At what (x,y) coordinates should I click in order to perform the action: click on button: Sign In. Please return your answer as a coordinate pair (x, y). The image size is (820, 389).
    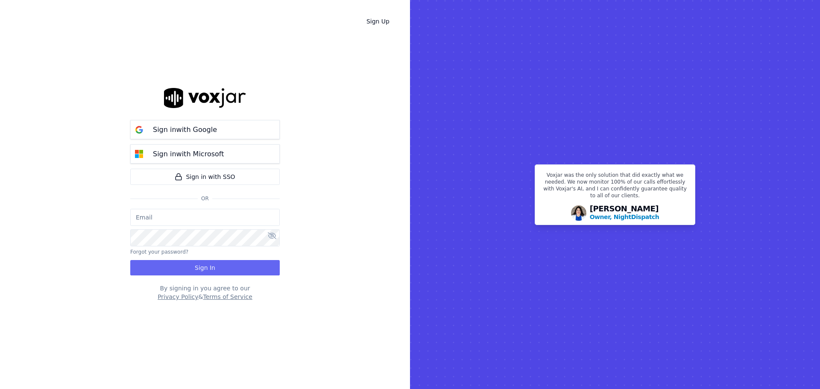
    Looking at the image, I should click on (205, 268).